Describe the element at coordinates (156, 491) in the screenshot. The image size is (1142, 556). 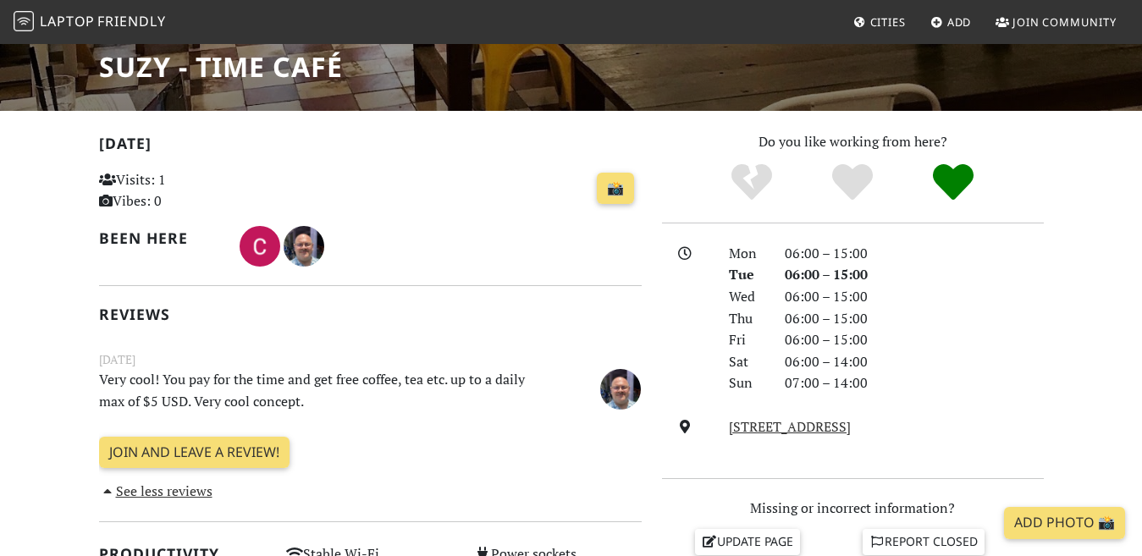
I see `a: See less reviews` at that location.